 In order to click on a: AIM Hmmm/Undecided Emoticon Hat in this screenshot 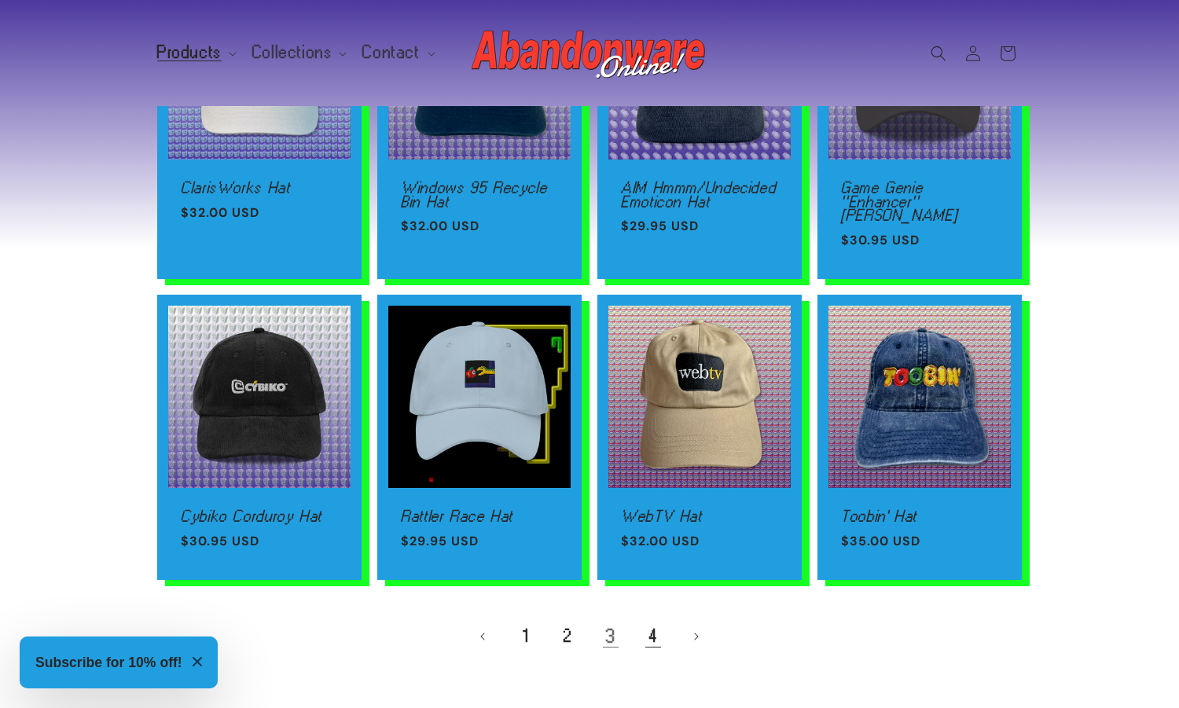, I will do `click(699, 194)`.